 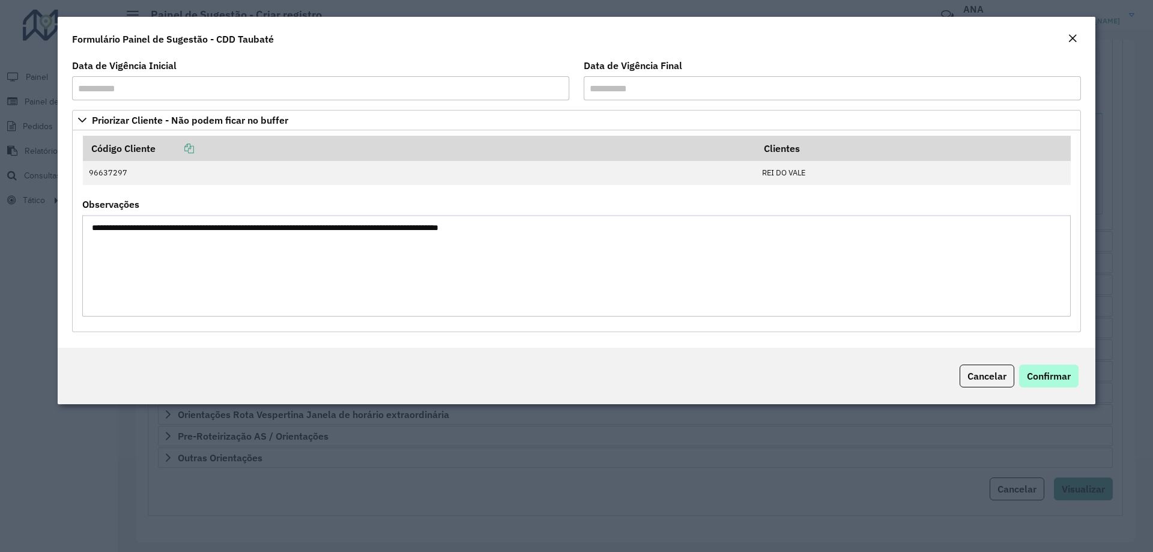 I want to click on a: Priorizar Cliente - Não podem ficar no buffer, so click(x=576, y=120).